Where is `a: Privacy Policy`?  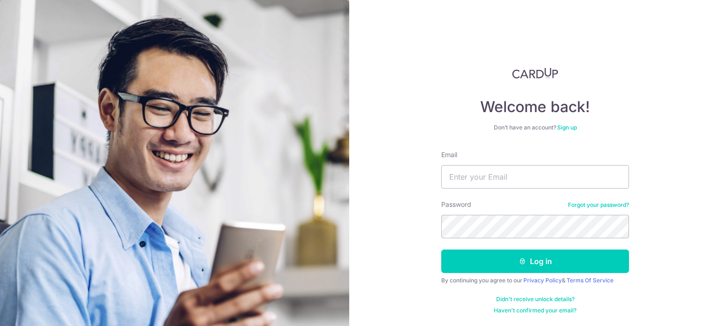 a: Privacy Policy is located at coordinates (543, 280).